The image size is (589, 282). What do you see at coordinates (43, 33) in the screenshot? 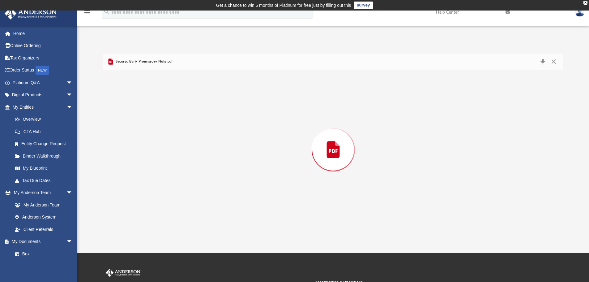
I see `a: Home` at bounding box center [43, 33].